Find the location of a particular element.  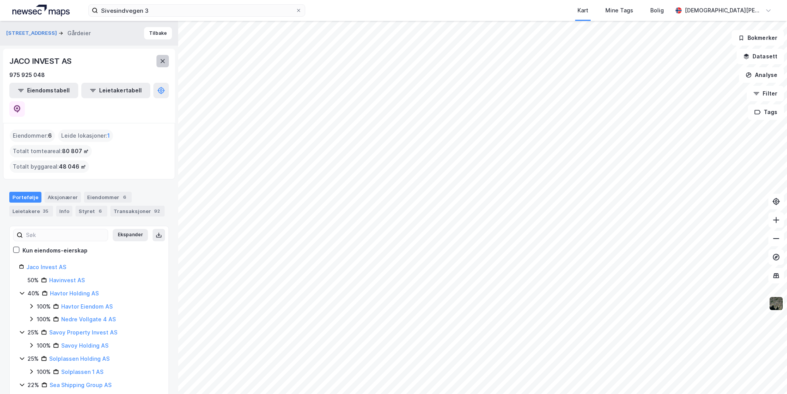

div: Kart is located at coordinates (583, 10).